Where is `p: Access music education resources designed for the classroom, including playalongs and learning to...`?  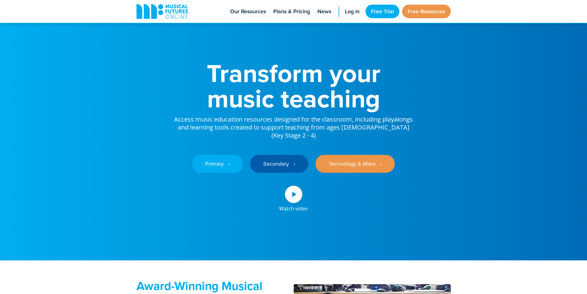 p: Access music education resources designed for the classroom, including playalongs and learning to... is located at coordinates (294, 125).